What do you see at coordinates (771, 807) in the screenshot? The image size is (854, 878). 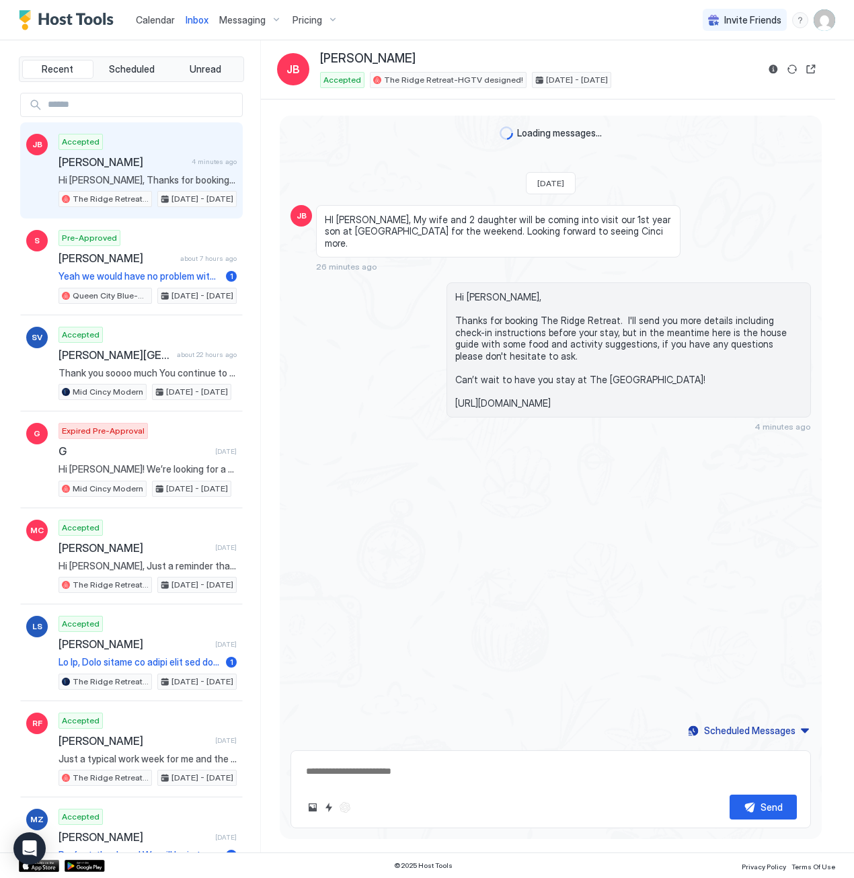 I see `div: Send` at bounding box center [771, 807].